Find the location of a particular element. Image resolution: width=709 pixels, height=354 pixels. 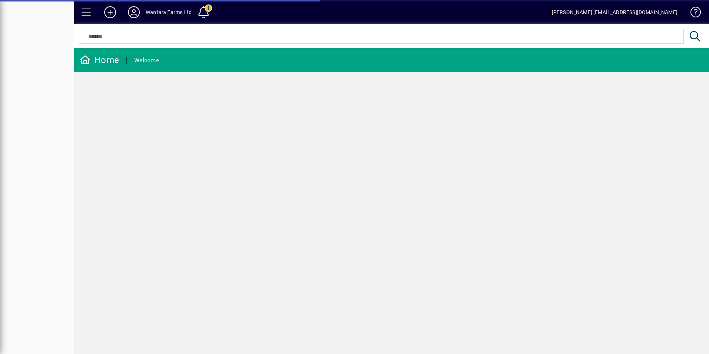

div: Wantara Farms Ltd is located at coordinates (169, 12).